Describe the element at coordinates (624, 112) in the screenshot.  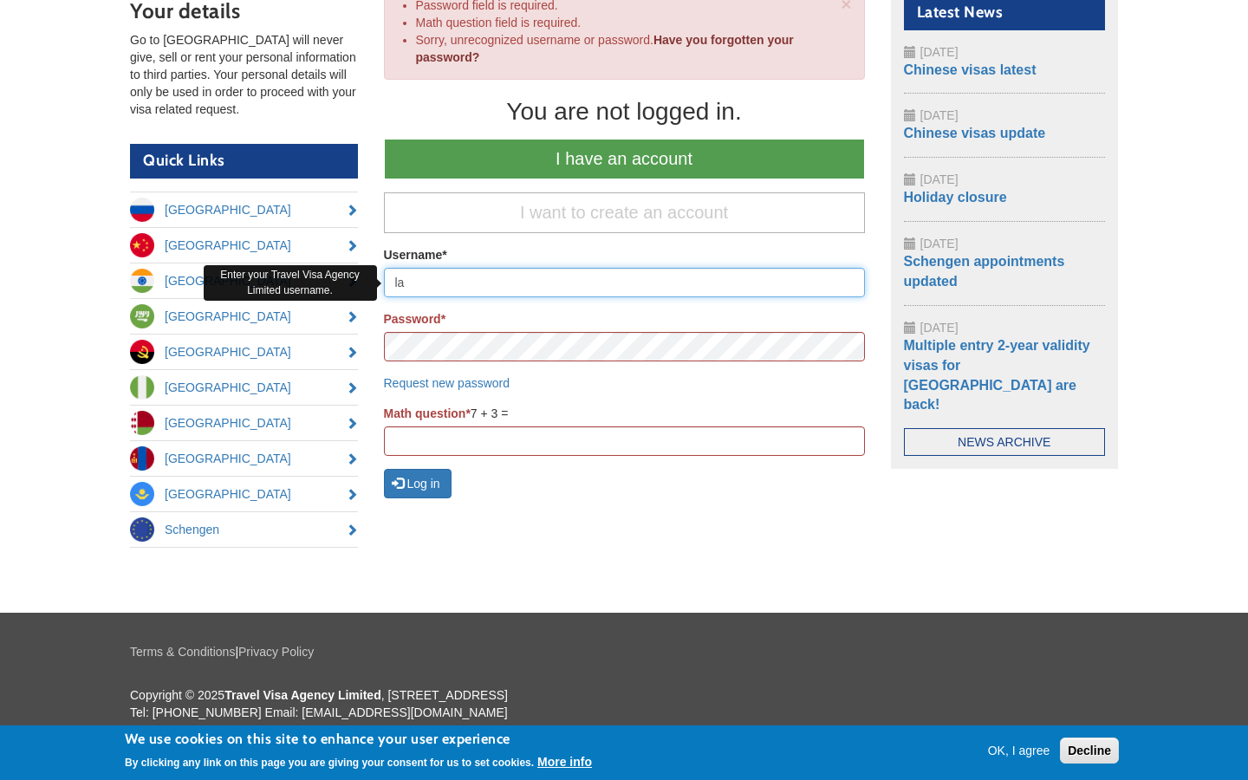
I see `div: You are not logged in.` at that location.